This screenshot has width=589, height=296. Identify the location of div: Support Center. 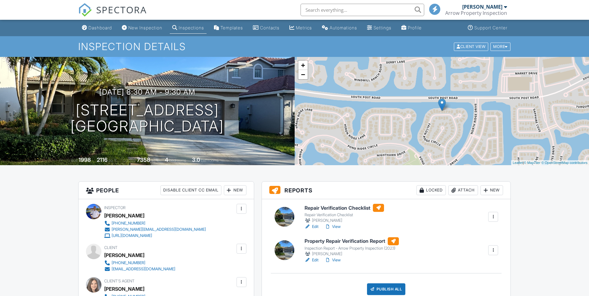
(491, 28).